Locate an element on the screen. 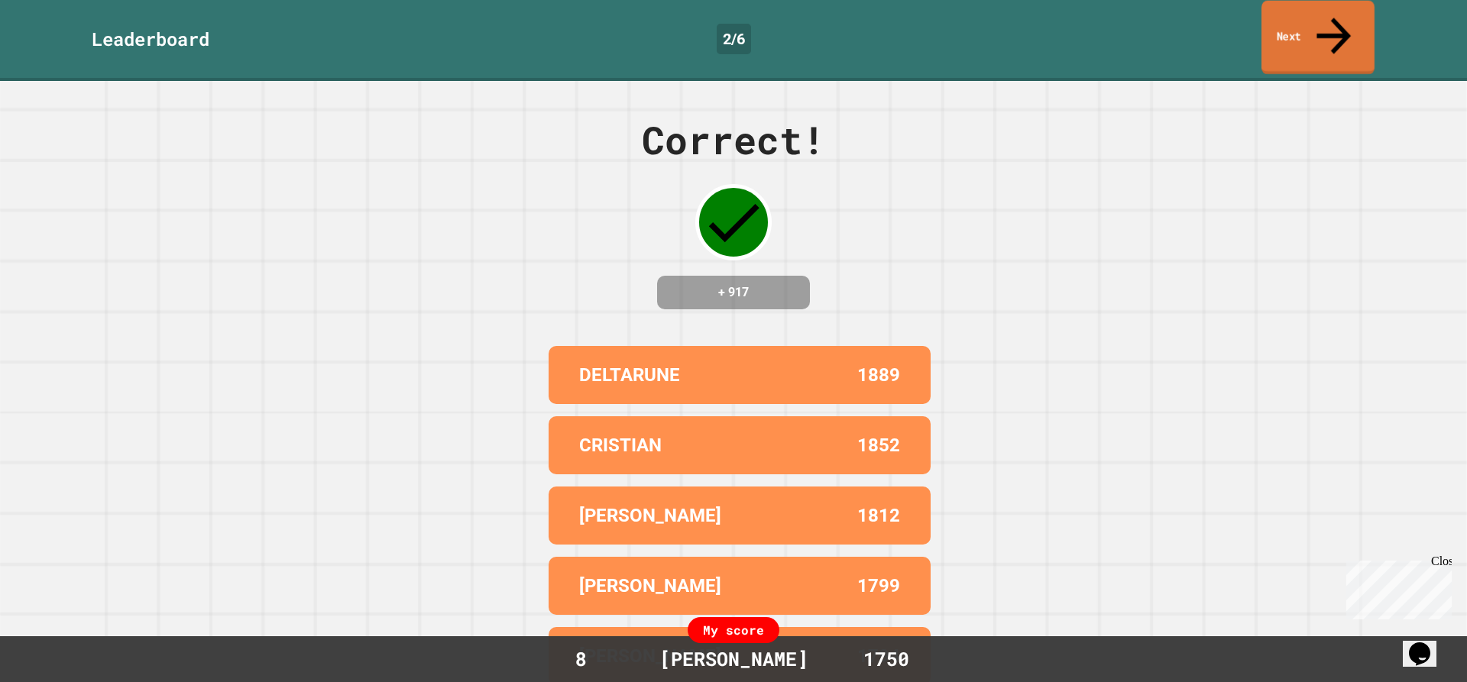 This screenshot has width=1467, height=682. p: 1852 is located at coordinates (879, 445).